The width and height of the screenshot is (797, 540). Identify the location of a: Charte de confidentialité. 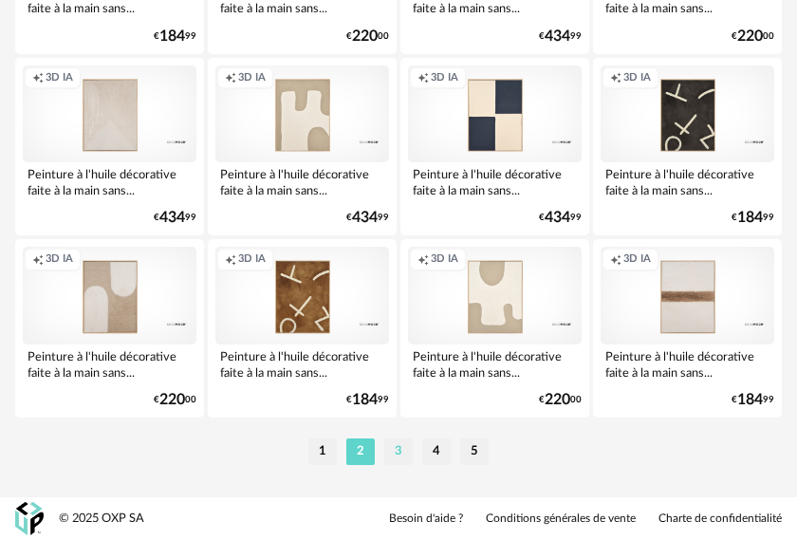
(720, 519).